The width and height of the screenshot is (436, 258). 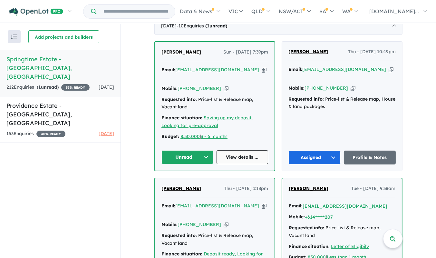 I want to click on u: Saving up my deposit, Looking for pre-approval, so click(x=207, y=122).